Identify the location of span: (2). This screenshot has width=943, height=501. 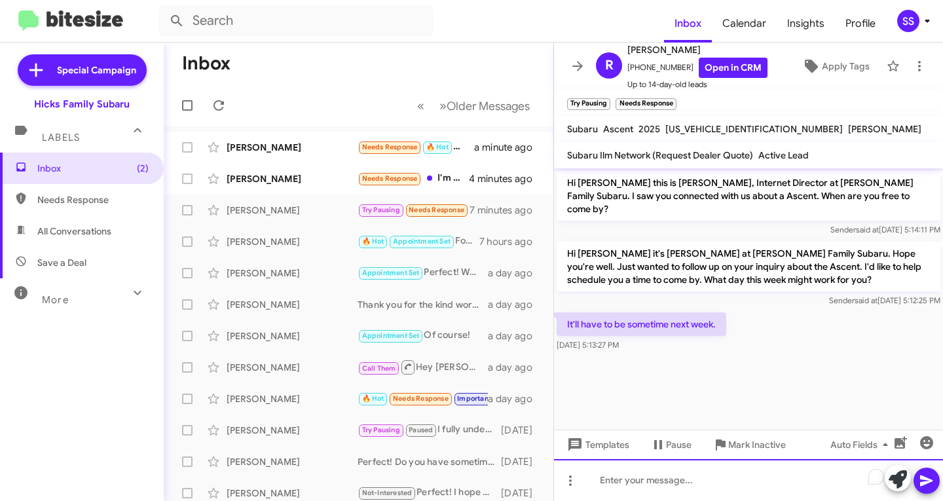
(143, 168).